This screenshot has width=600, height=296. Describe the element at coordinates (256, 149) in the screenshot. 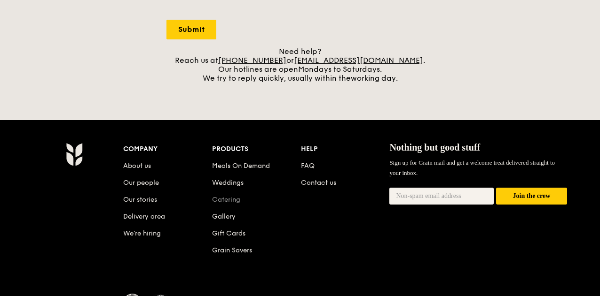

I see `div: Products` at that location.